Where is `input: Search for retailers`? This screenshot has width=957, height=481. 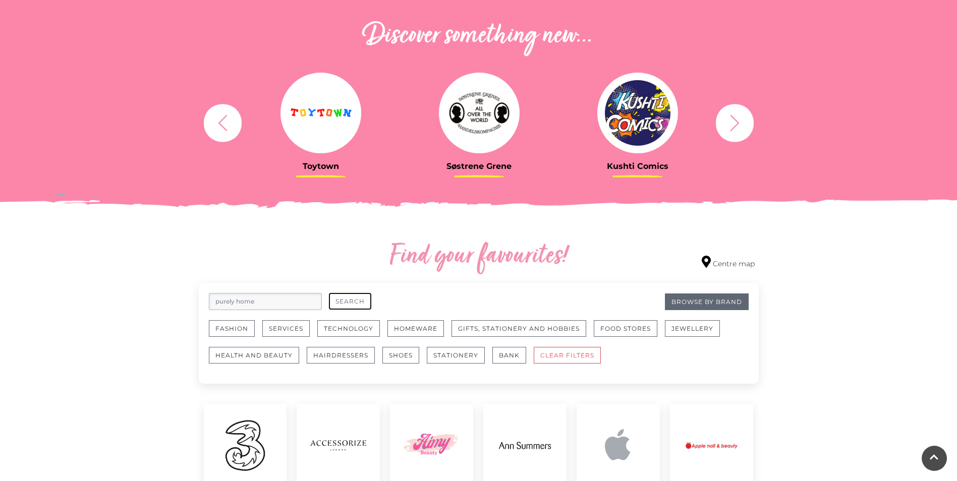
input: Search for retailers is located at coordinates (265, 302).